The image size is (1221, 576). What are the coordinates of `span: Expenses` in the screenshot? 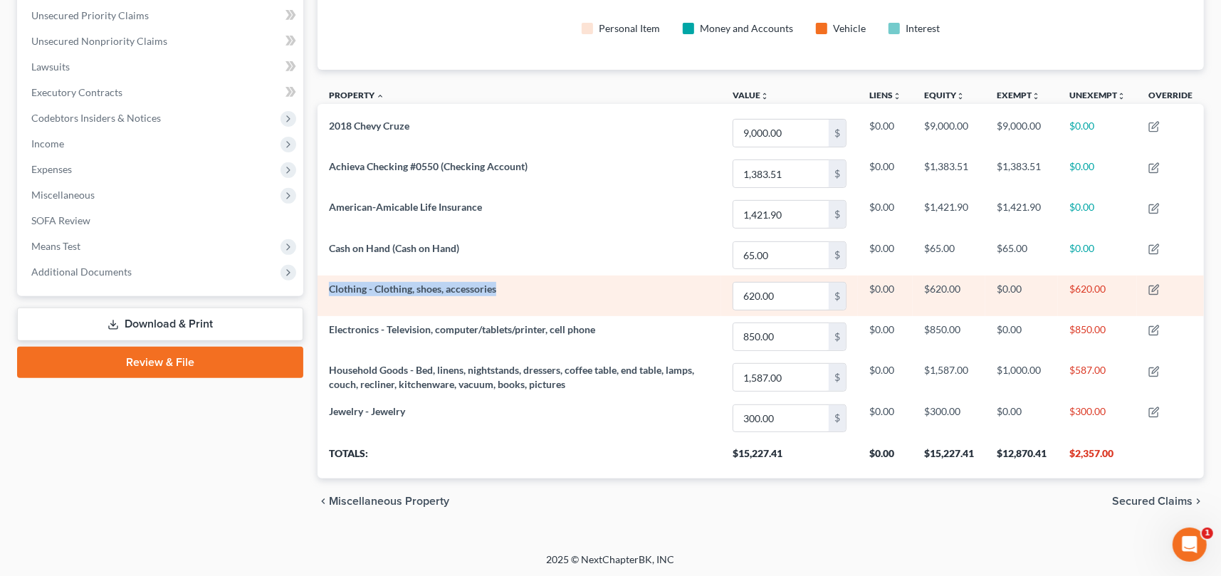 It's located at (51, 169).